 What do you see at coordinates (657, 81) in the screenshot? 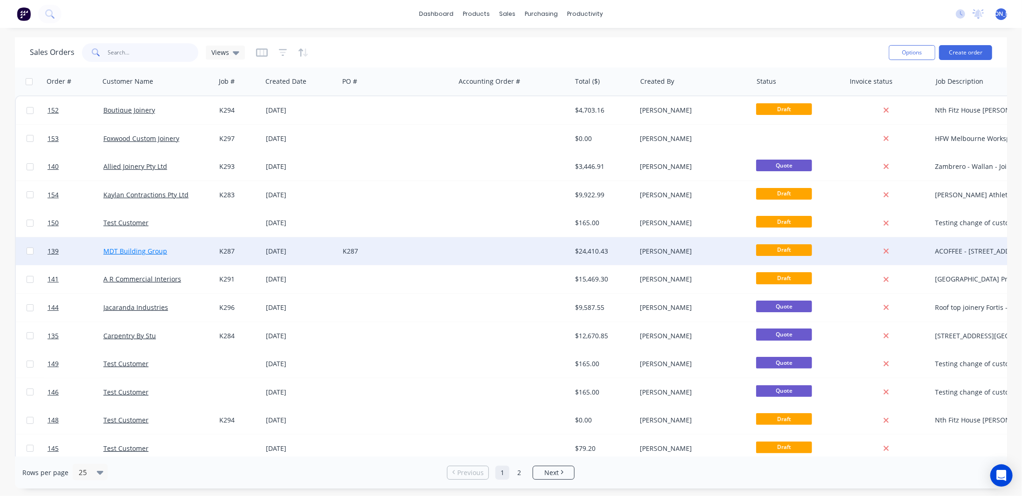
I see `div: Created By` at bounding box center [657, 81].